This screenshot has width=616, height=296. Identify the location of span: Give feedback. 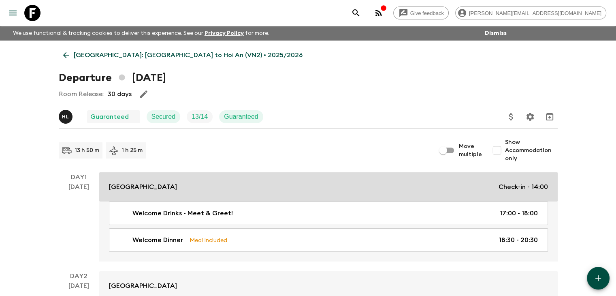
(427, 13).